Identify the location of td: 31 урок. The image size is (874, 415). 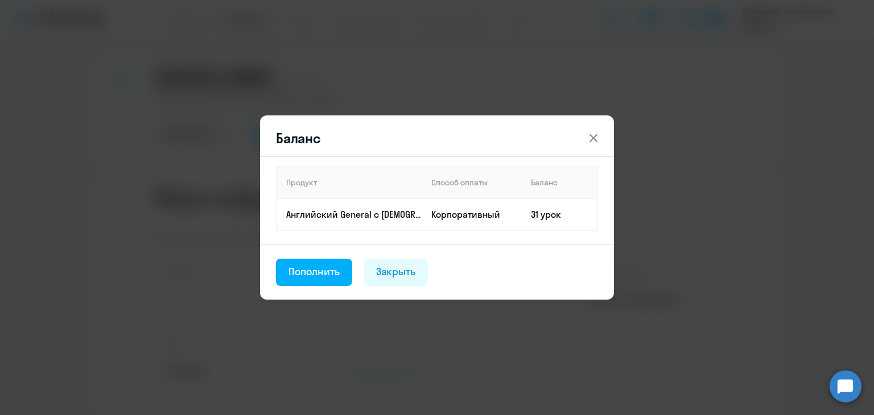
(559, 215).